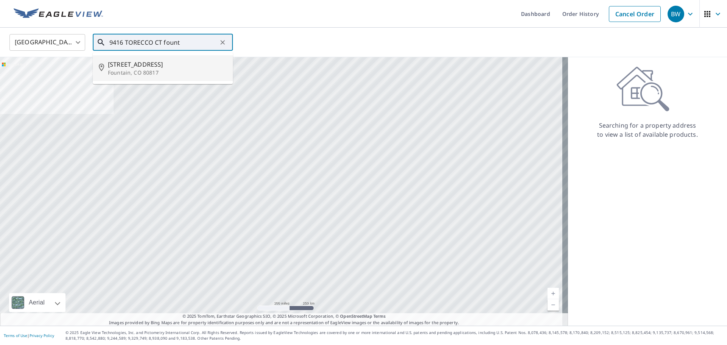  Describe the element at coordinates (635, 14) in the screenshot. I see `a: Cancel Order` at that location.